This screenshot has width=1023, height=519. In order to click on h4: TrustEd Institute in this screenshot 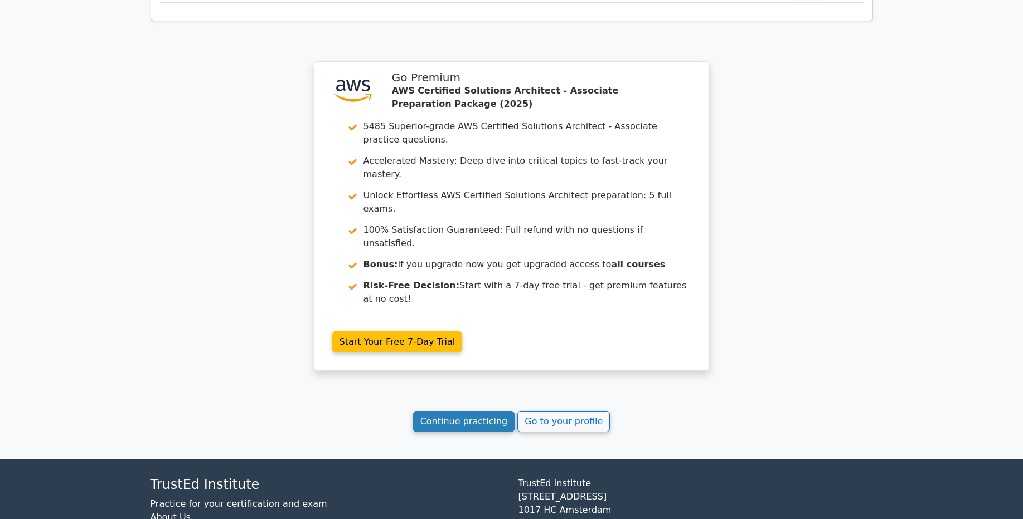, I will do `click(328, 485)`.